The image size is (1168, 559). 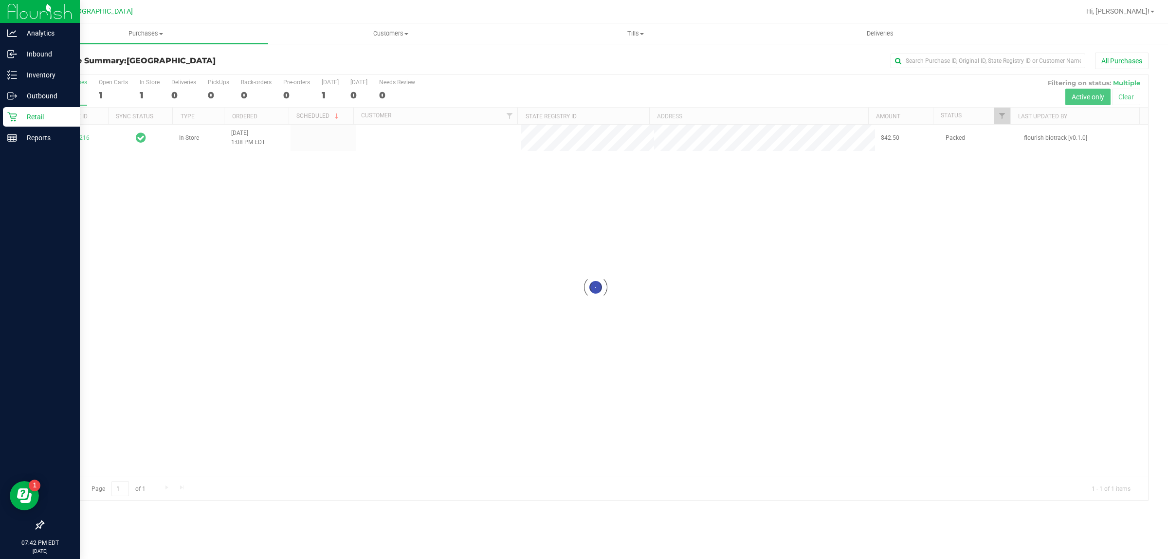 What do you see at coordinates (12, 54) in the screenshot?
I see `inline-svg: Inbound` at bounding box center [12, 54].